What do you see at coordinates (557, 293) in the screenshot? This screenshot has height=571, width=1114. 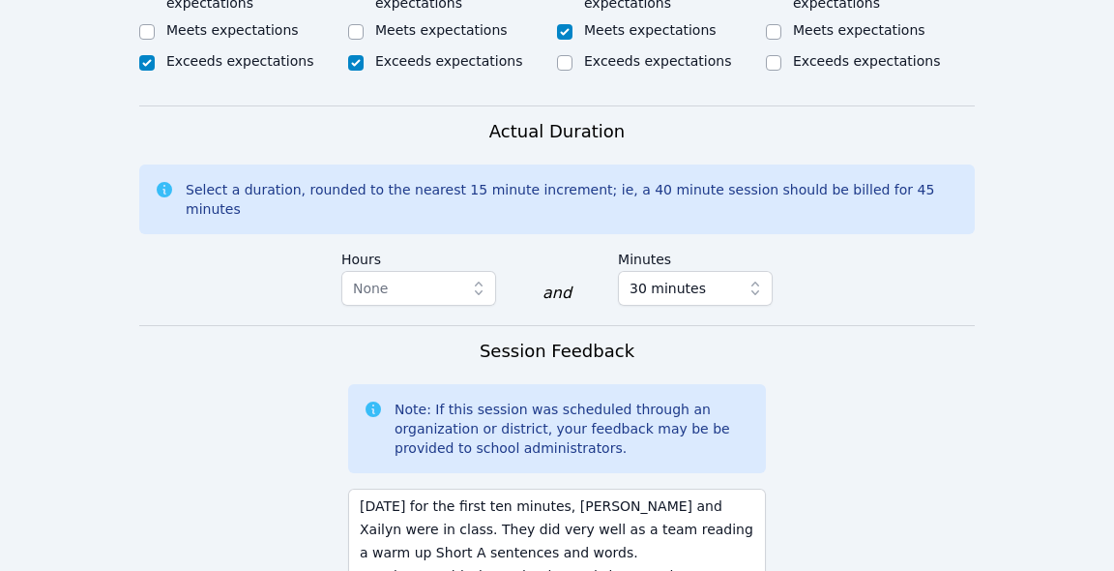 I see `div: and` at bounding box center [557, 293].